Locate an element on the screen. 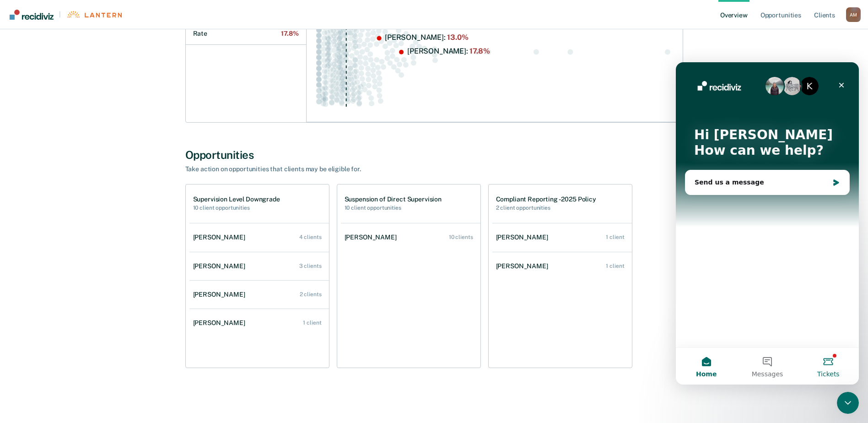 This screenshot has width=868, height=423. span: Messages is located at coordinates (92, 312).